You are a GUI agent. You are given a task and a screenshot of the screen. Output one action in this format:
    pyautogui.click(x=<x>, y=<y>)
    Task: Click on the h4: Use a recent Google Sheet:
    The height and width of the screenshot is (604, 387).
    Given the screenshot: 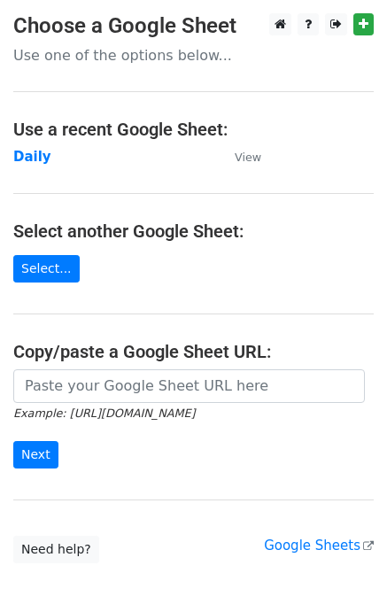 What is the action you would take?
    pyautogui.click(x=193, y=129)
    